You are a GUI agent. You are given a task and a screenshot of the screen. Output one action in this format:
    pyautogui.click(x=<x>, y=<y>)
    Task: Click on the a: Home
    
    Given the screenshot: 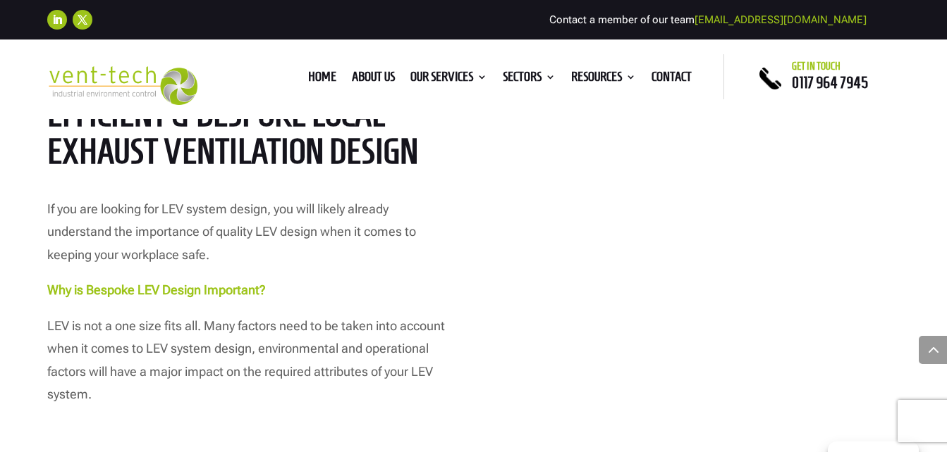 What is the action you would take?
    pyautogui.click(x=322, y=80)
    